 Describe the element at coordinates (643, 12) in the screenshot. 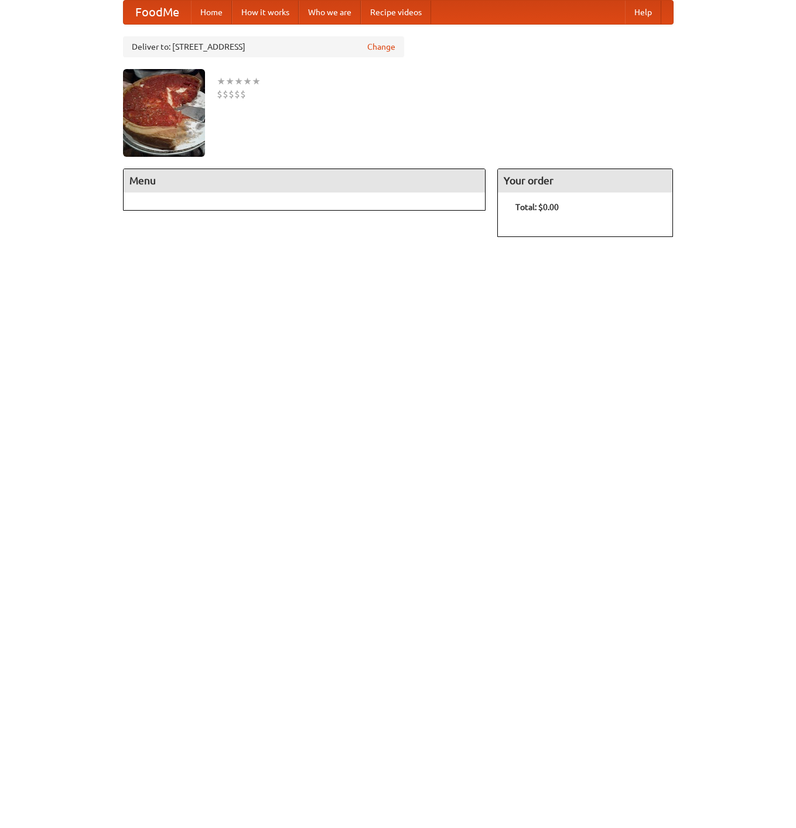

I see `a: Help` at that location.